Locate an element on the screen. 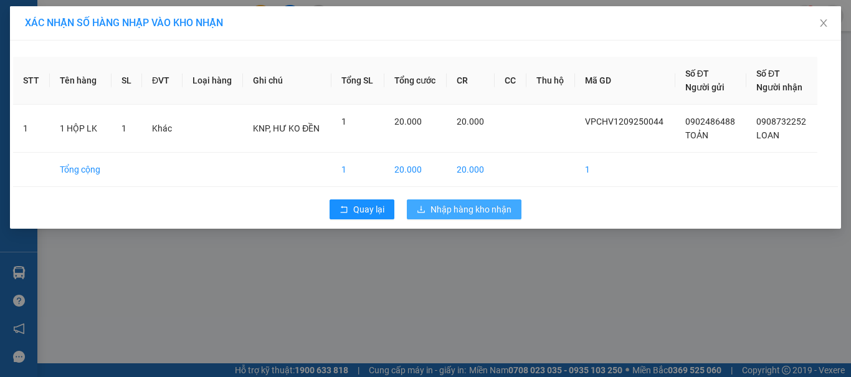 The height and width of the screenshot is (377, 851). span: Nhập hàng kho nhận is located at coordinates (471, 209).